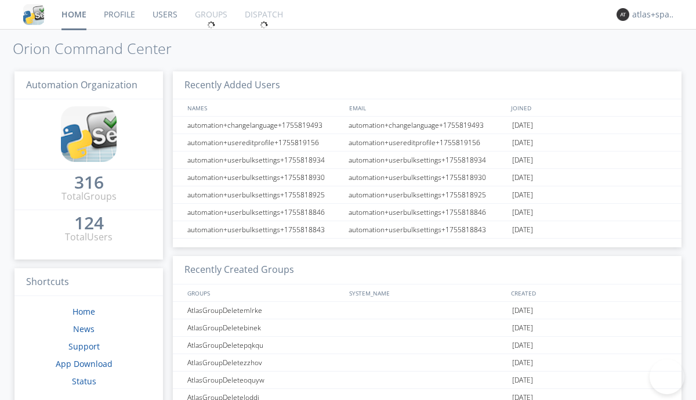 This screenshot has height=400, width=696. I want to click on div: AtlasGroupDeletemlrke, so click(264, 310).